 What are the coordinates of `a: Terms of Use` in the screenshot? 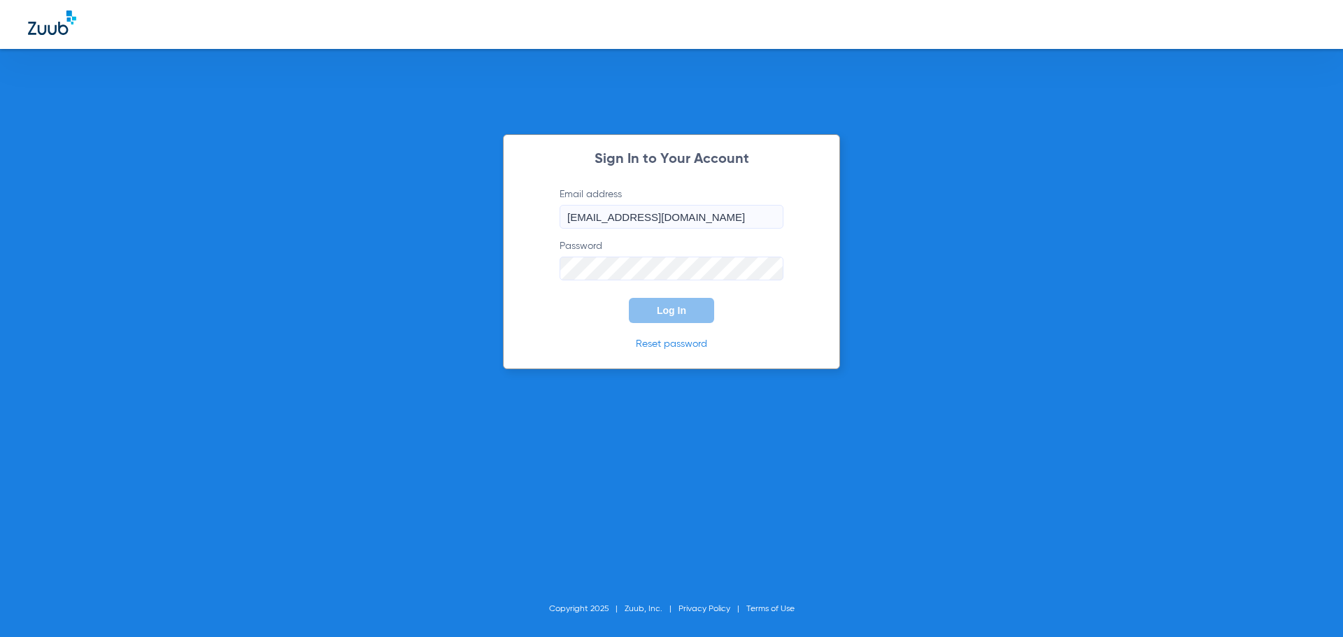 It's located at (770, 609).